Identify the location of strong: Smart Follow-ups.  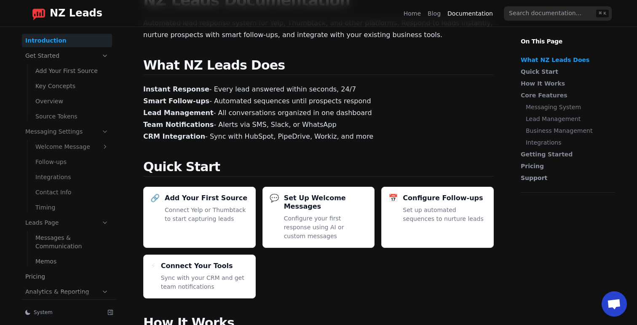
(176, 101).